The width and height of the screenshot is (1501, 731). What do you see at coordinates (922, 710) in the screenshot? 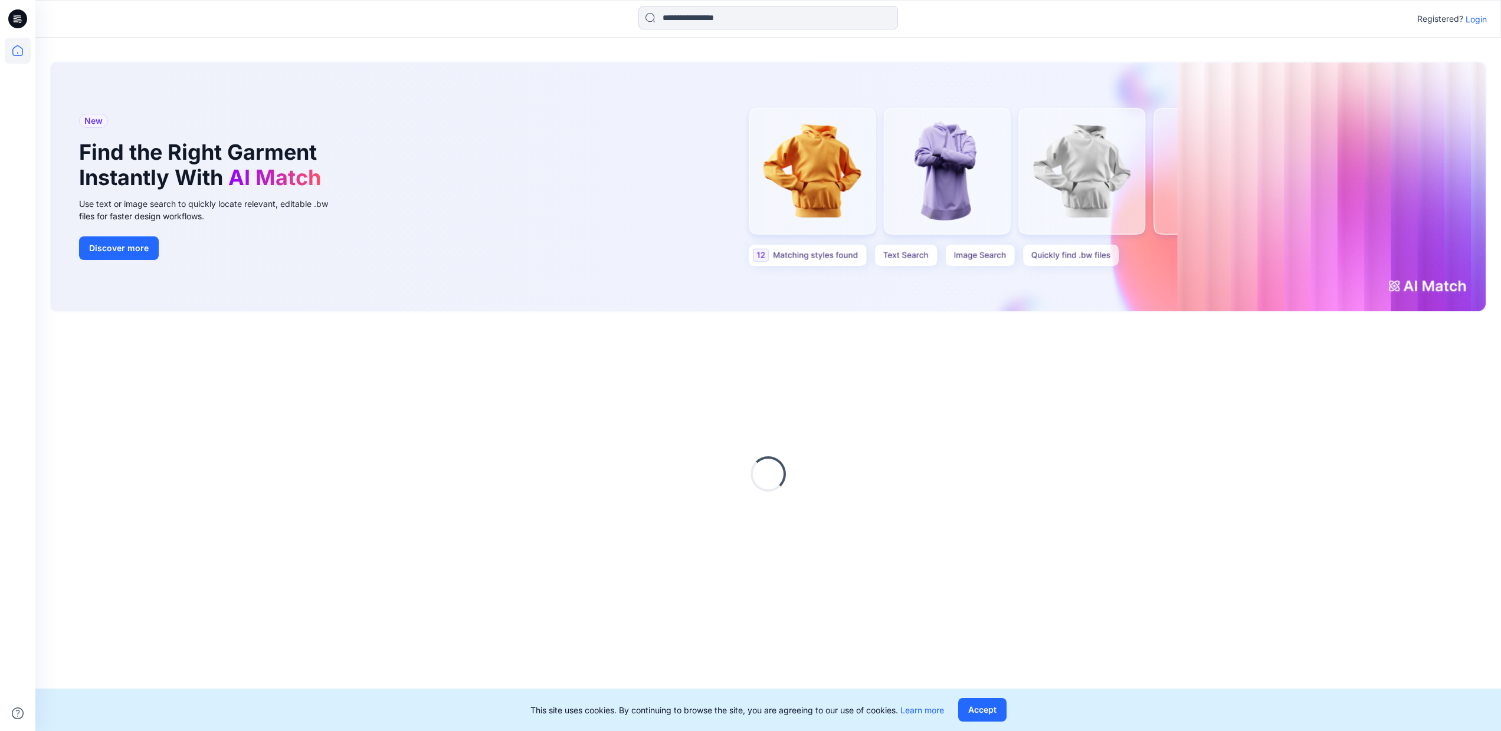
I see `a: Learn more` at bounding box center [922, 710].